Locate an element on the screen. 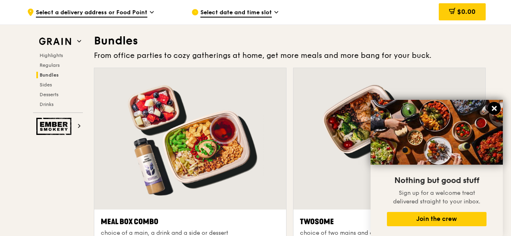 This screenshot has height=236, width=511. span: Nothing but good stuff is located at coordinates (436, 181).